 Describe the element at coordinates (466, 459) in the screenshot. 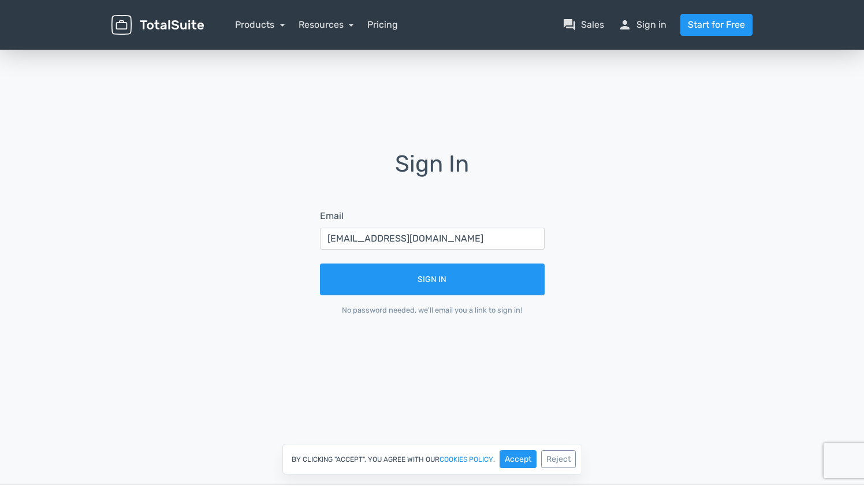

I see `a: cookies policy` at that location.